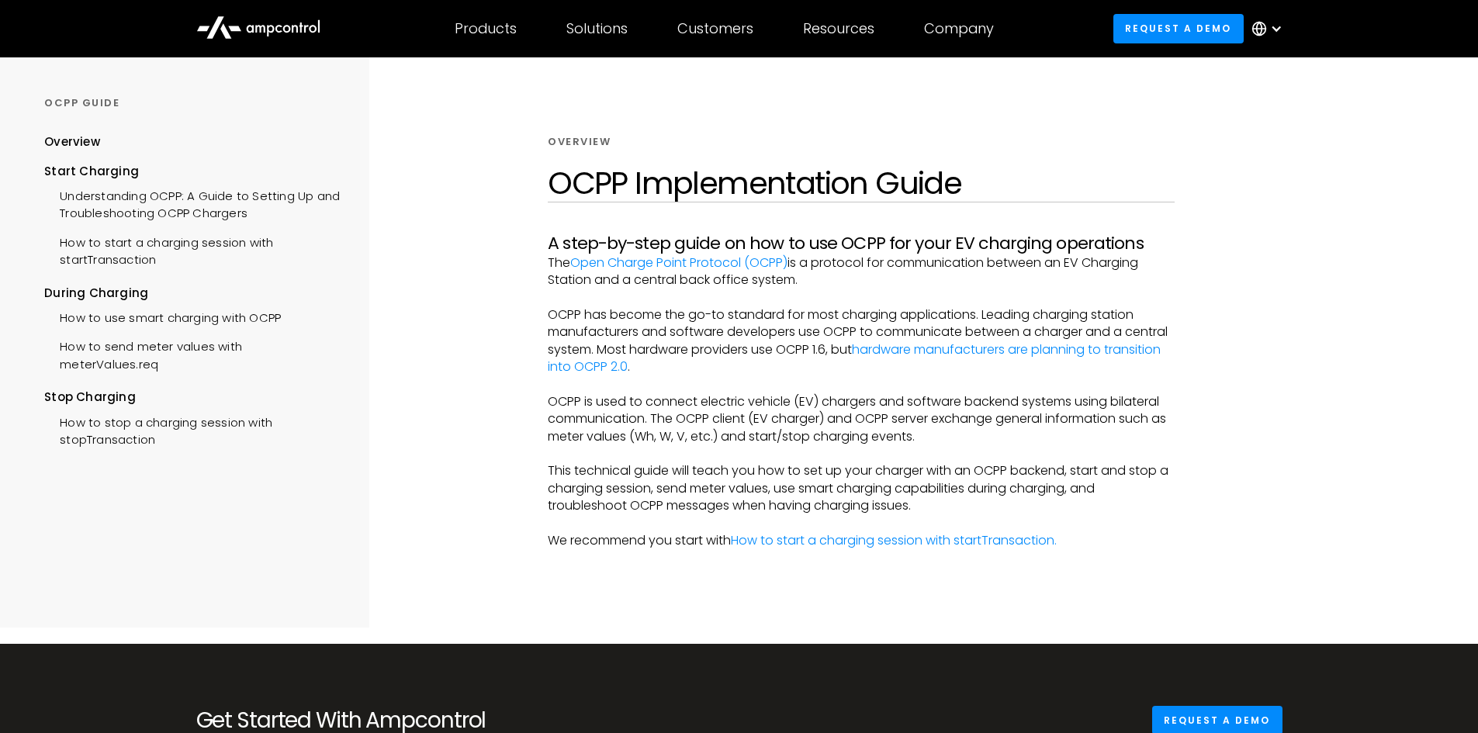  What do you see at coordinates (861, 341) in the screenshot?
I see `p: OCPP has become the go-to standard for most charging applications. Leading charging station manuf...` at bounding box center [861, 341].